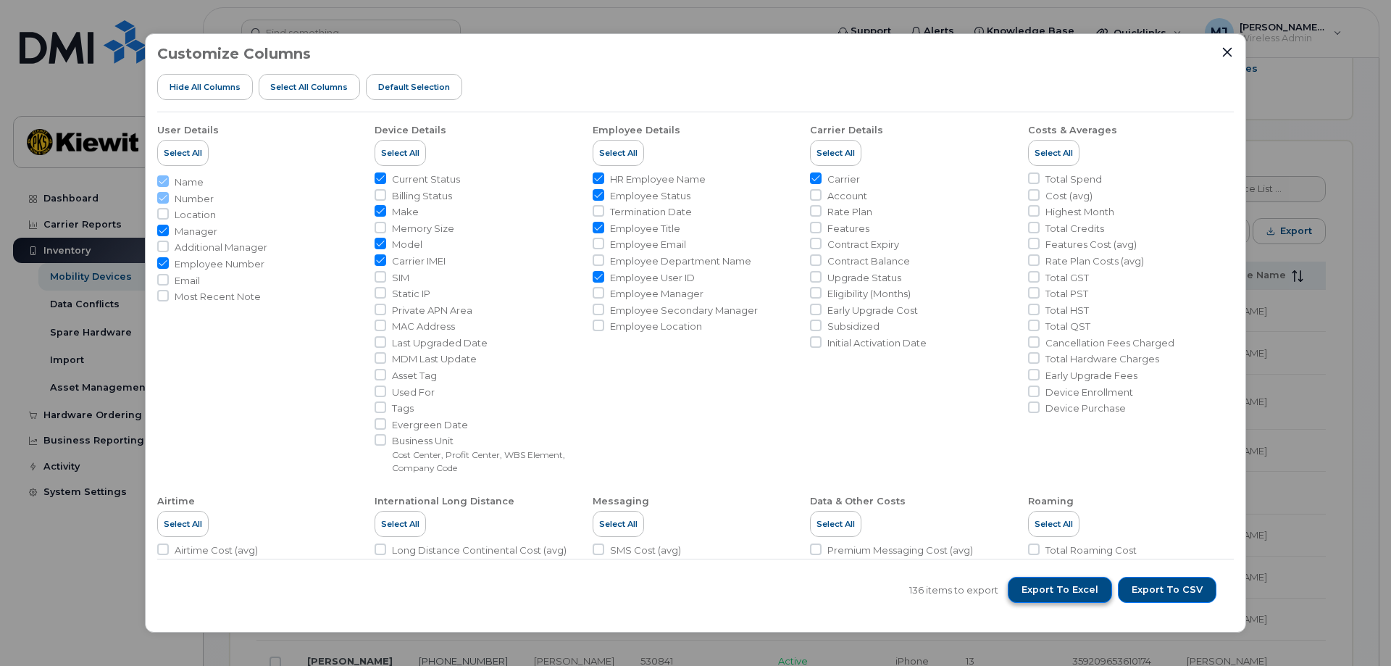 The height and width of the screenshot is (666, 1391). I want to click on button: Export to CSV, so click(1167, 590).